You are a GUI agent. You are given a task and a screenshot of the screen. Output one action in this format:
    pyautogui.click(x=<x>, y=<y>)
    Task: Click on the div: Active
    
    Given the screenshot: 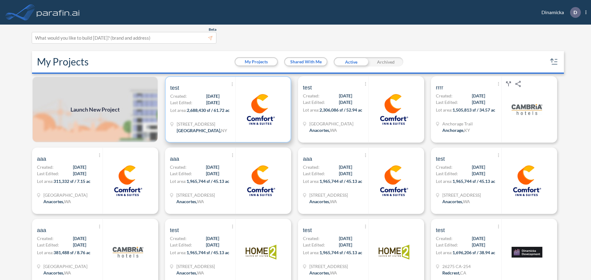 What is the action you would take?
    pyautogui.click(x=351, y=62)
    